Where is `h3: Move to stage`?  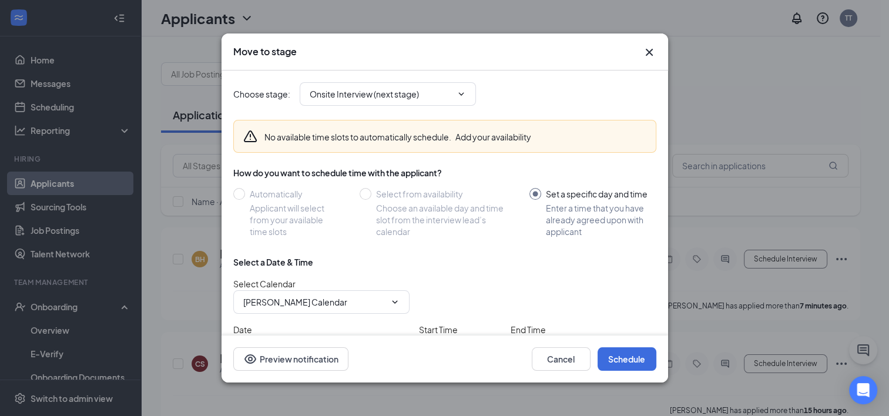
h3: Move to stage is located at coordinates (265, 52).